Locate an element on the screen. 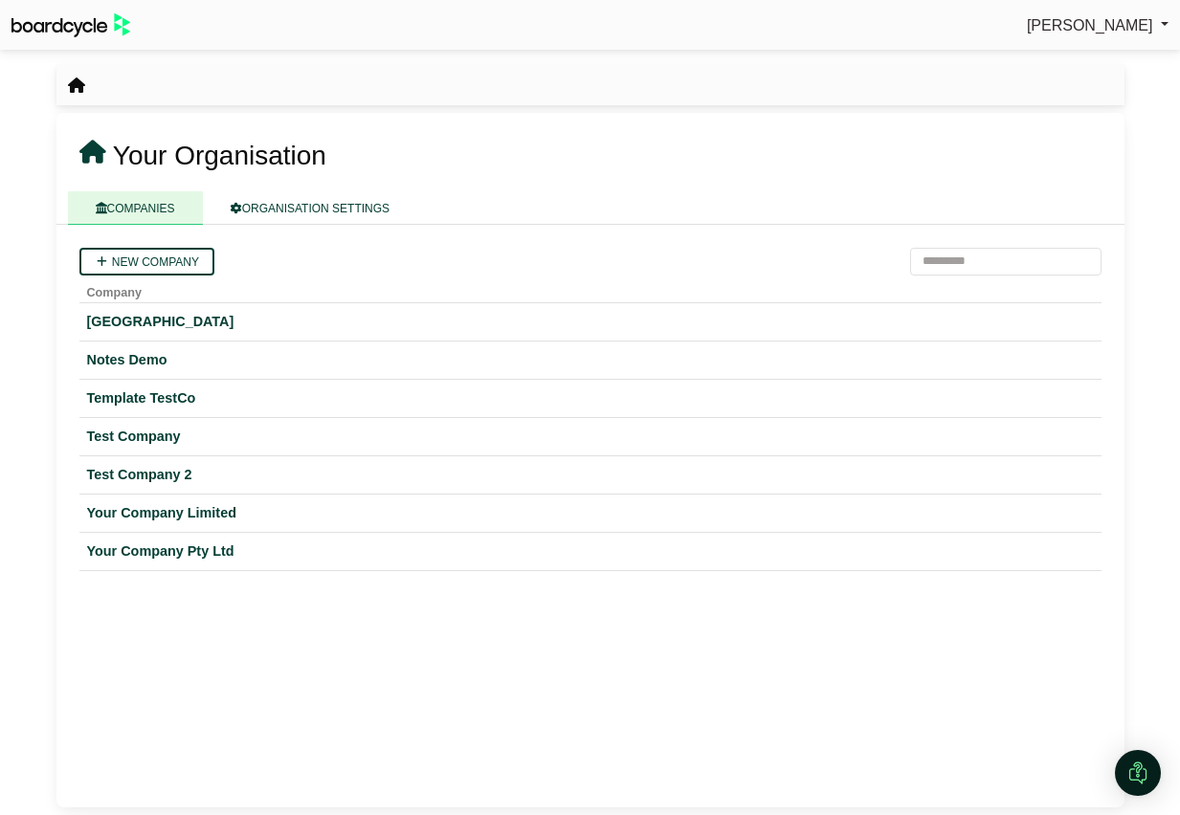  a: Your Company Pty Ltd is located at coordinates (590, 551).